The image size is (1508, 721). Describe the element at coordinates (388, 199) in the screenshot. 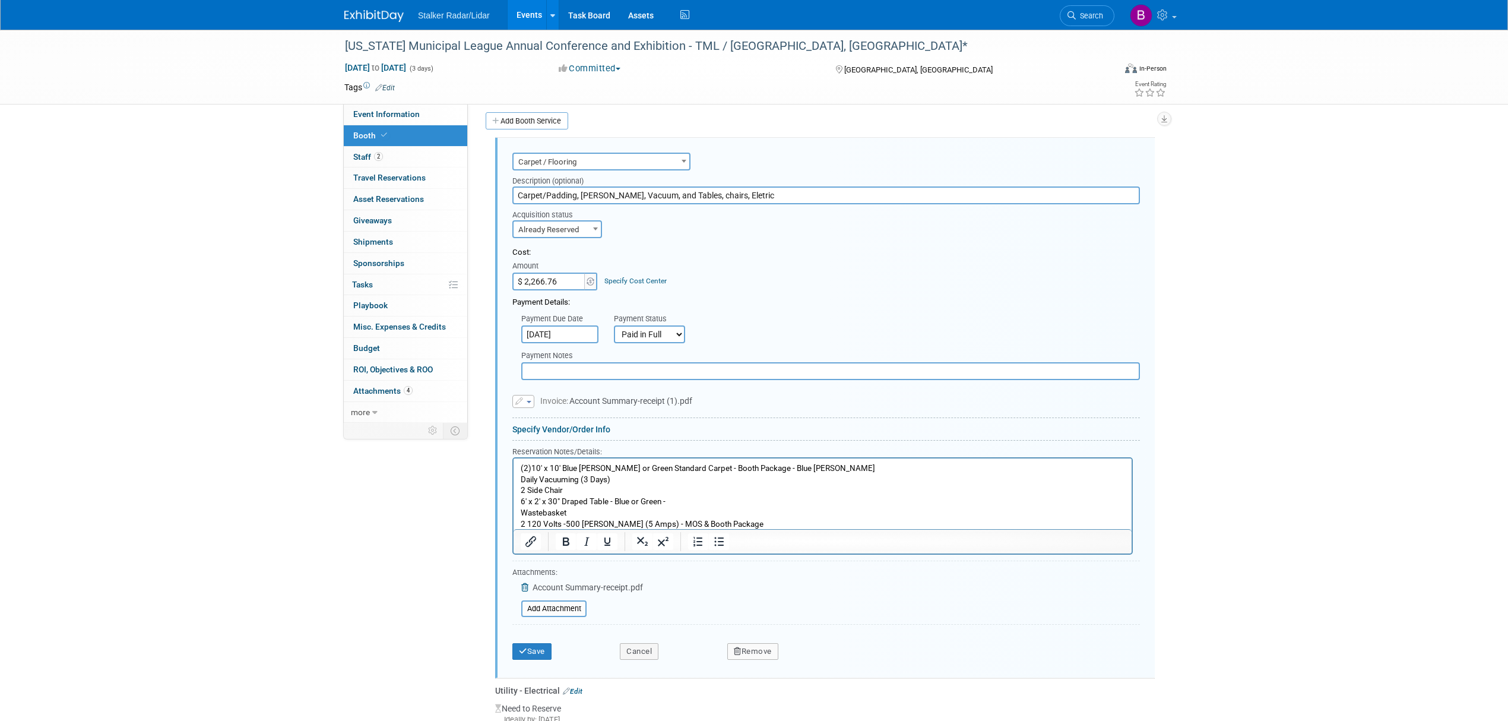

I see `span: Asset Reservations` at that location.